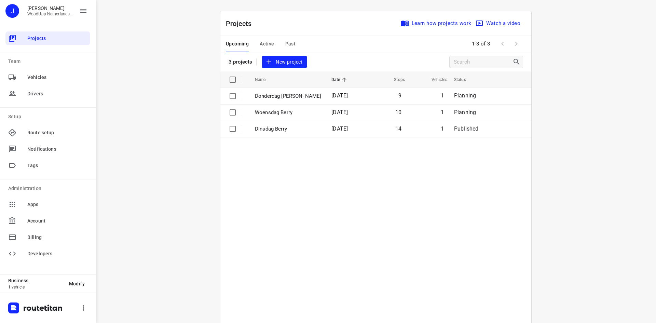  I want to click on p: Donderdag Belgie Berry, so click(288, 96).